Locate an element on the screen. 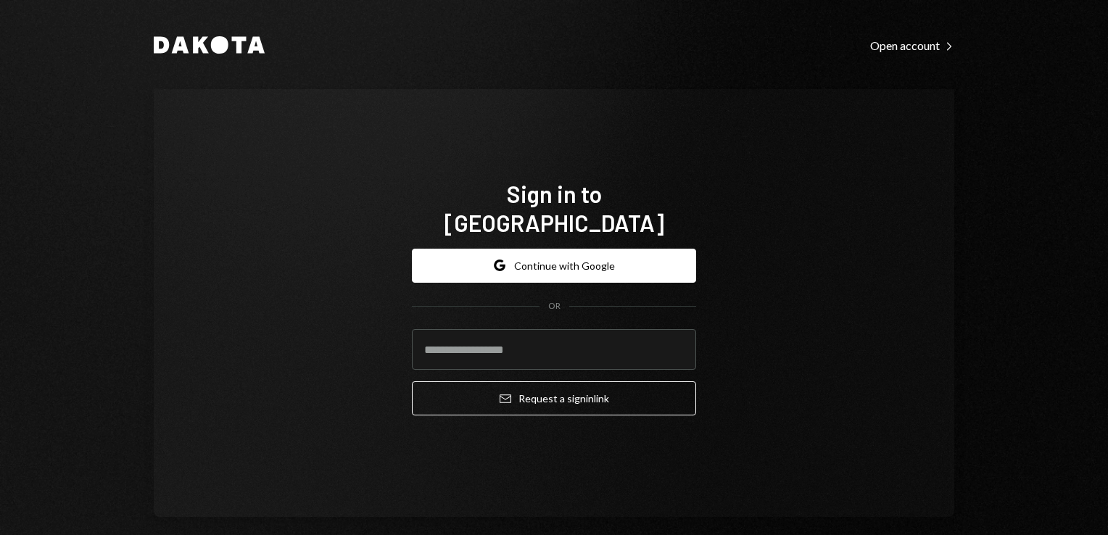  div: OR is located at coordinates (554, 306).